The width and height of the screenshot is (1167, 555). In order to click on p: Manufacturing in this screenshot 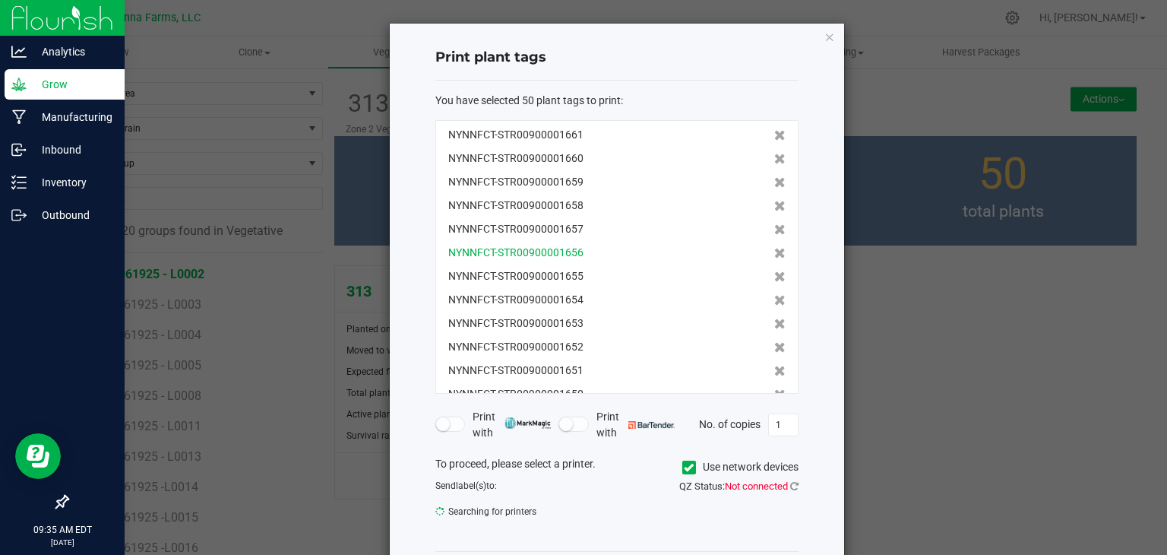, I will do `click(72, 117)`.